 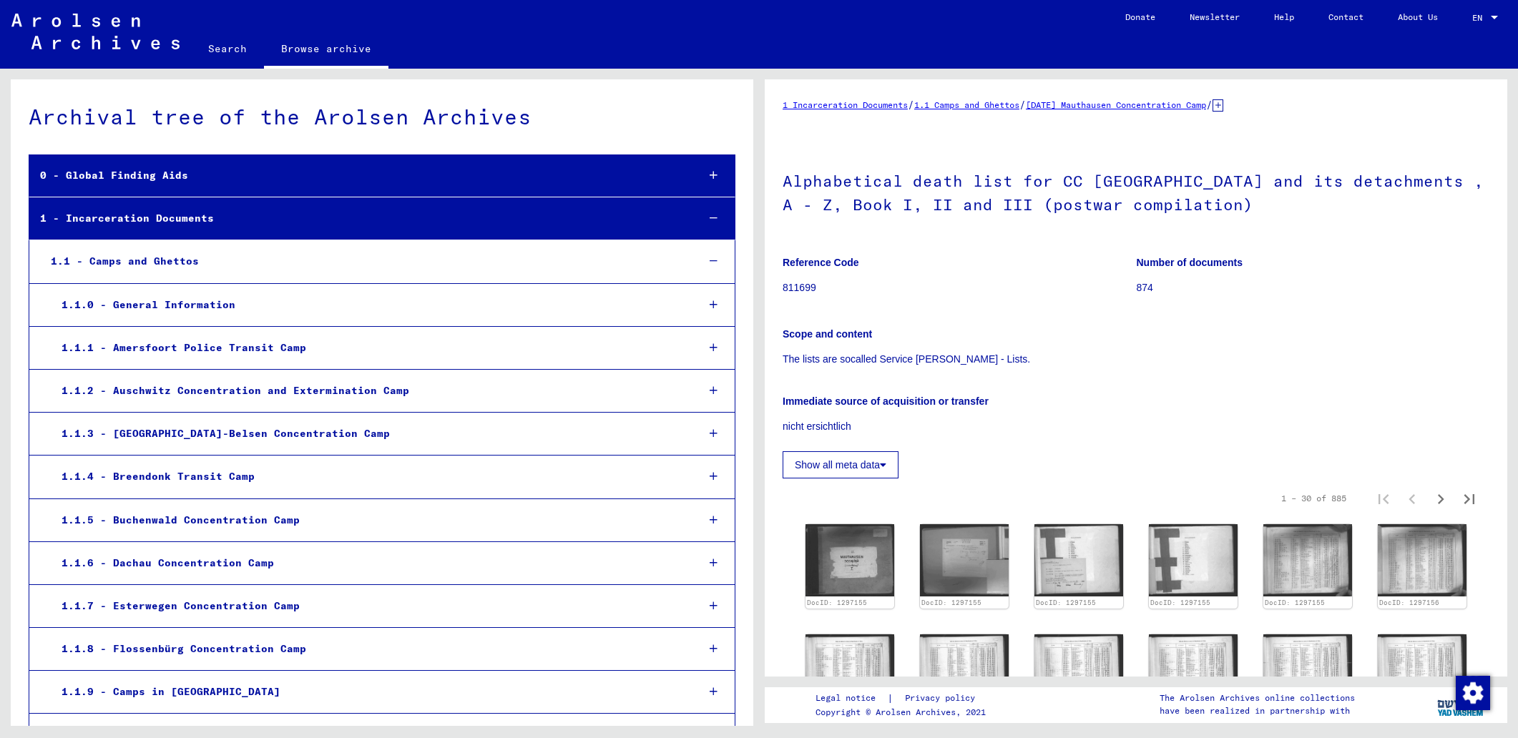 I want to click on b: Immediate source of acquisition or transfer, so click(x=885, y=401).